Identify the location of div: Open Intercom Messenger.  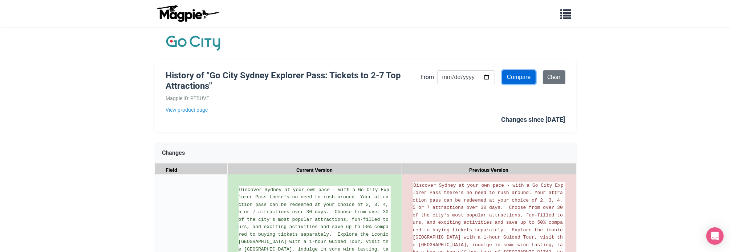
(715, 236).